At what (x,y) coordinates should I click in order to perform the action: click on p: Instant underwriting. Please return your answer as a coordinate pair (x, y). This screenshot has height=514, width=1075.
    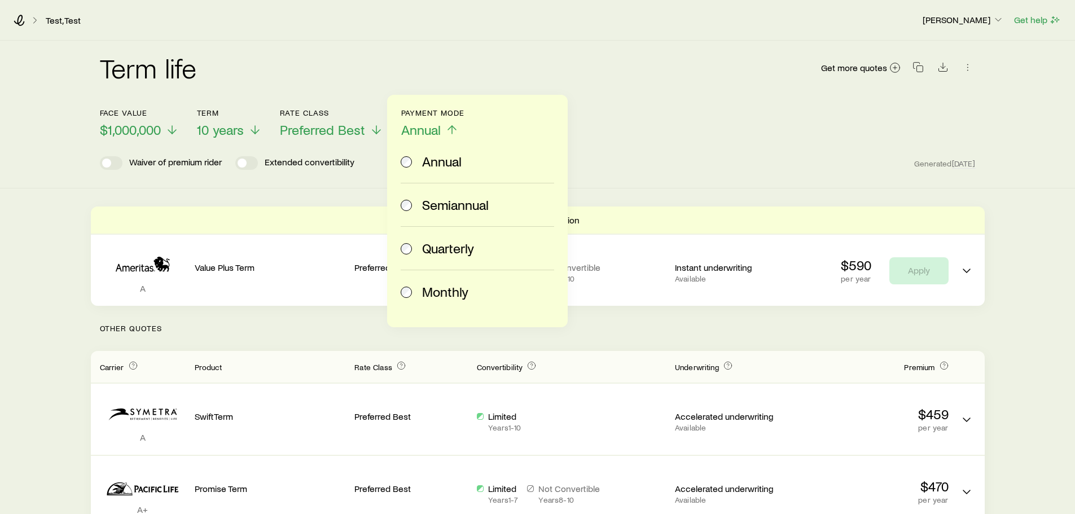
    Looking at the image, I should click on (731, 267).